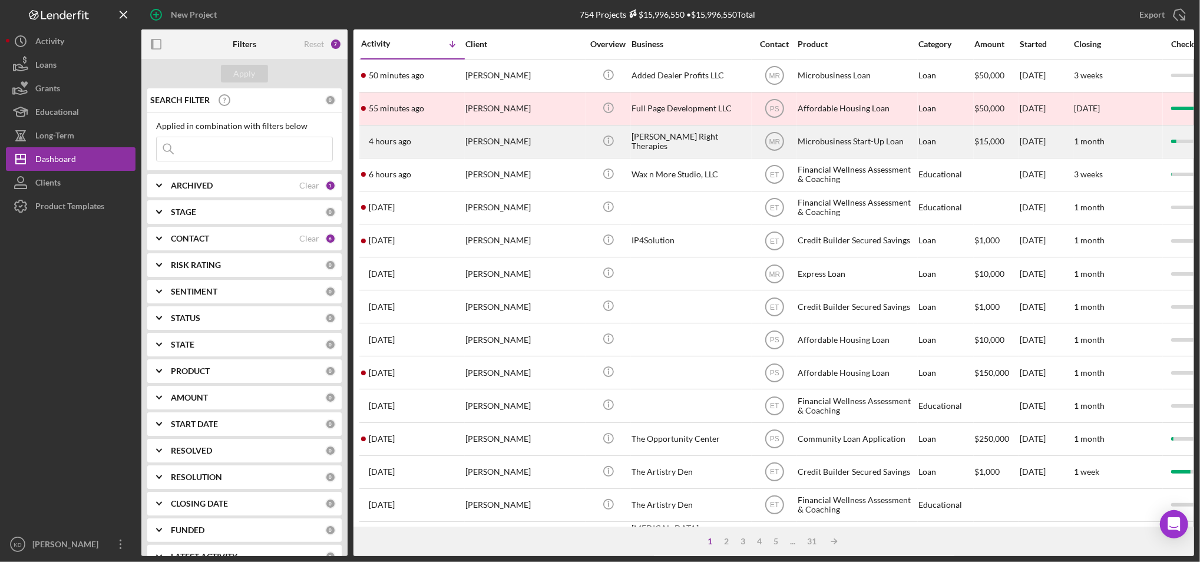 The height and width of the screenshot is (562, 1200). What do you see at coordinates (524, 44) in the screenshot?
I see `div: Client` at bounding box center [524, 44].